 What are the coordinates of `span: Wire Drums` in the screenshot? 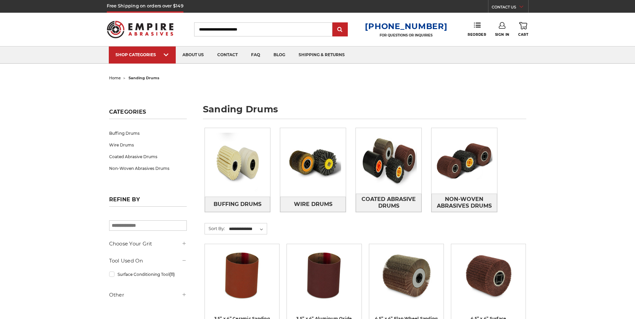 It's located at (313, 205).